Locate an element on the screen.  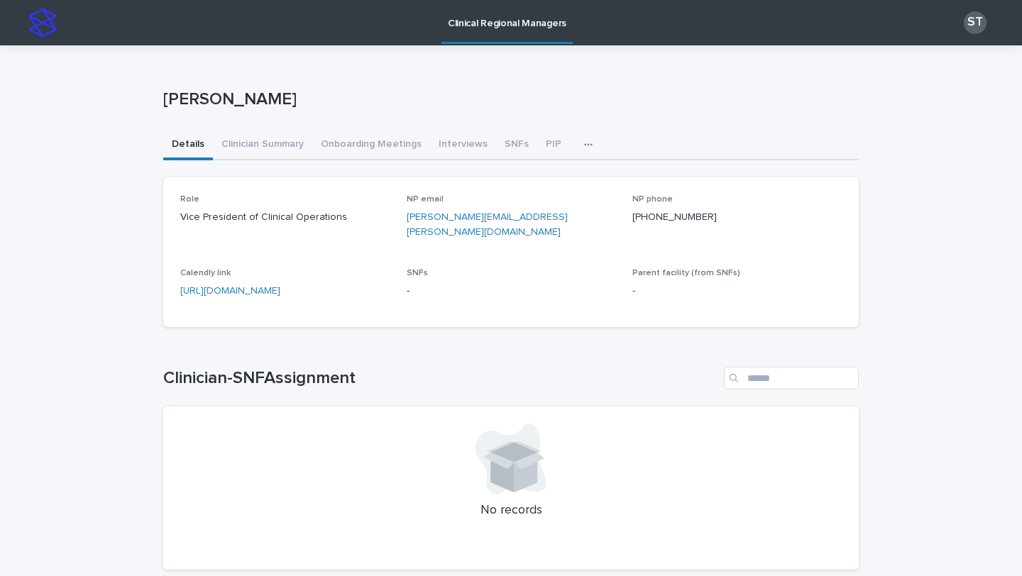
button: Clinician Summary is located at coordinates (263, 146).